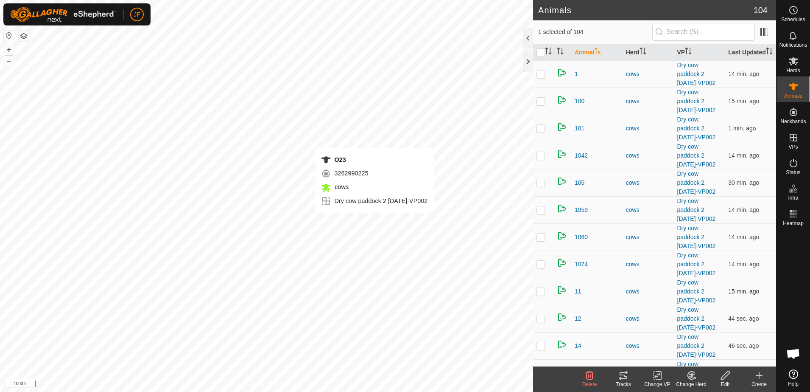 This screenshot has width=810, height=392. Describe the element at coordinates (700, 52) in the screenshot. I see `th: VP` at that location.